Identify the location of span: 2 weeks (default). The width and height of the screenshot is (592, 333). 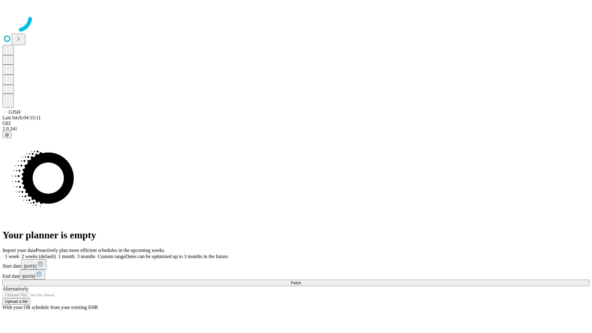
(39, 256).